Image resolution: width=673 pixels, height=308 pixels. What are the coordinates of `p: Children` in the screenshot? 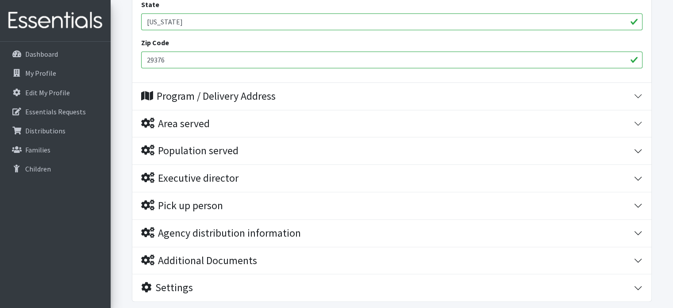 It's located at (38, 169).